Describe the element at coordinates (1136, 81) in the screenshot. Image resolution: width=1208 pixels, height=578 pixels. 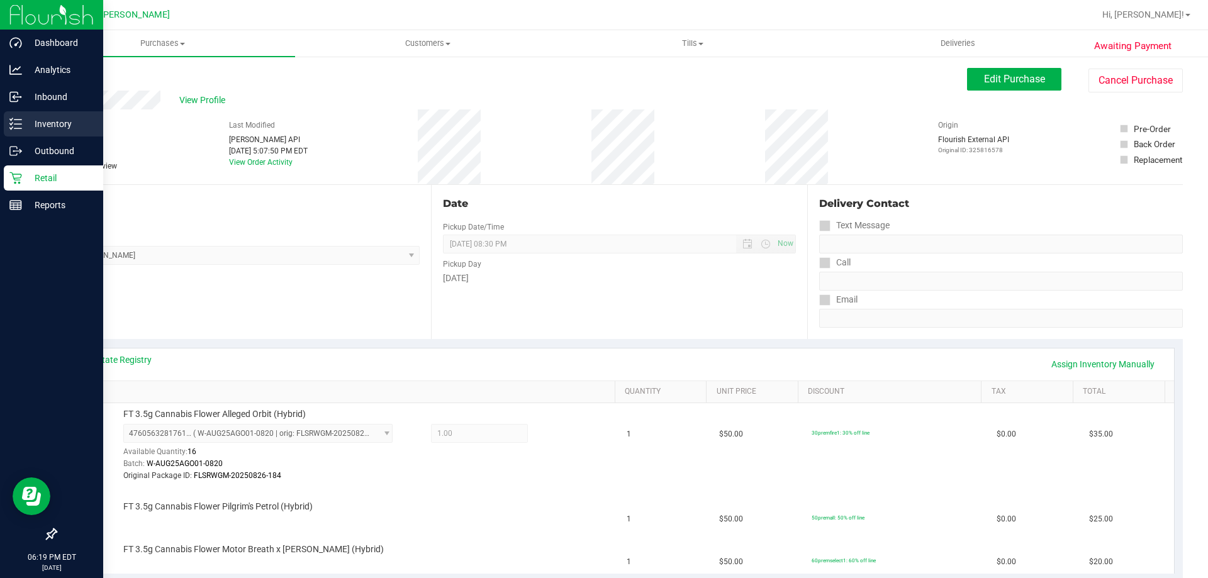
I see `button: Cancel Purchase` at that location.